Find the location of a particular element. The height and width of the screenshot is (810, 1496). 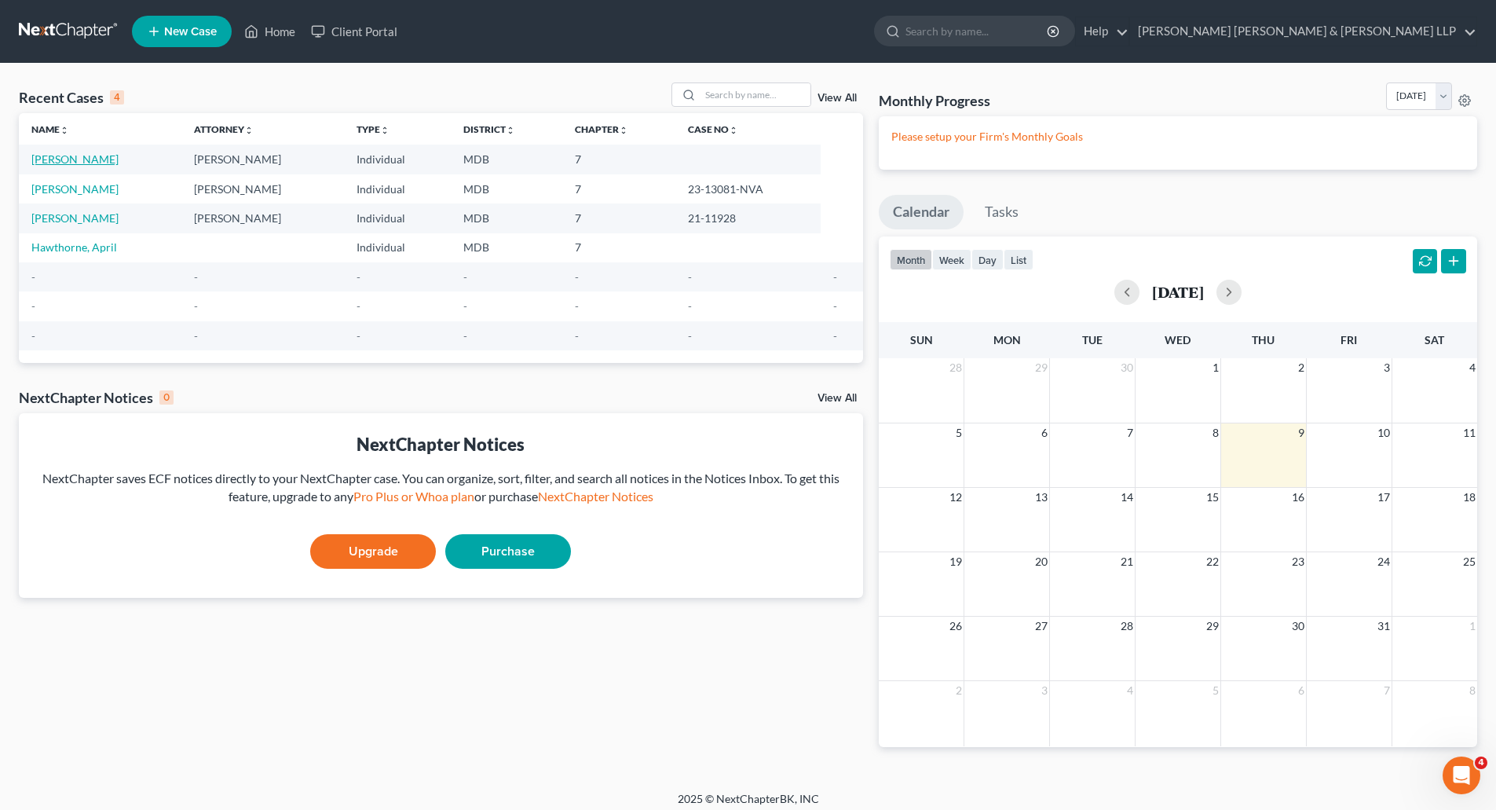

span: 13 is located at coordinates (1042, 497).